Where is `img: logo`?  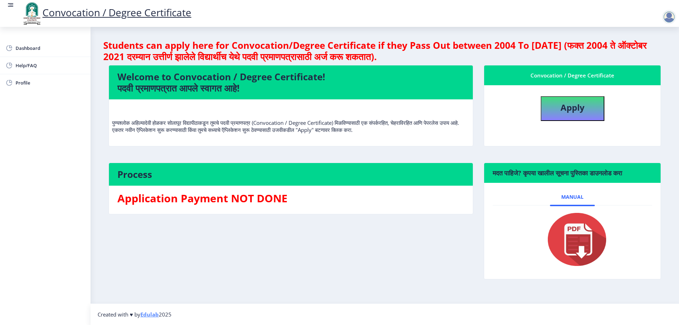
img: logo is located at coordinates (32, 13).